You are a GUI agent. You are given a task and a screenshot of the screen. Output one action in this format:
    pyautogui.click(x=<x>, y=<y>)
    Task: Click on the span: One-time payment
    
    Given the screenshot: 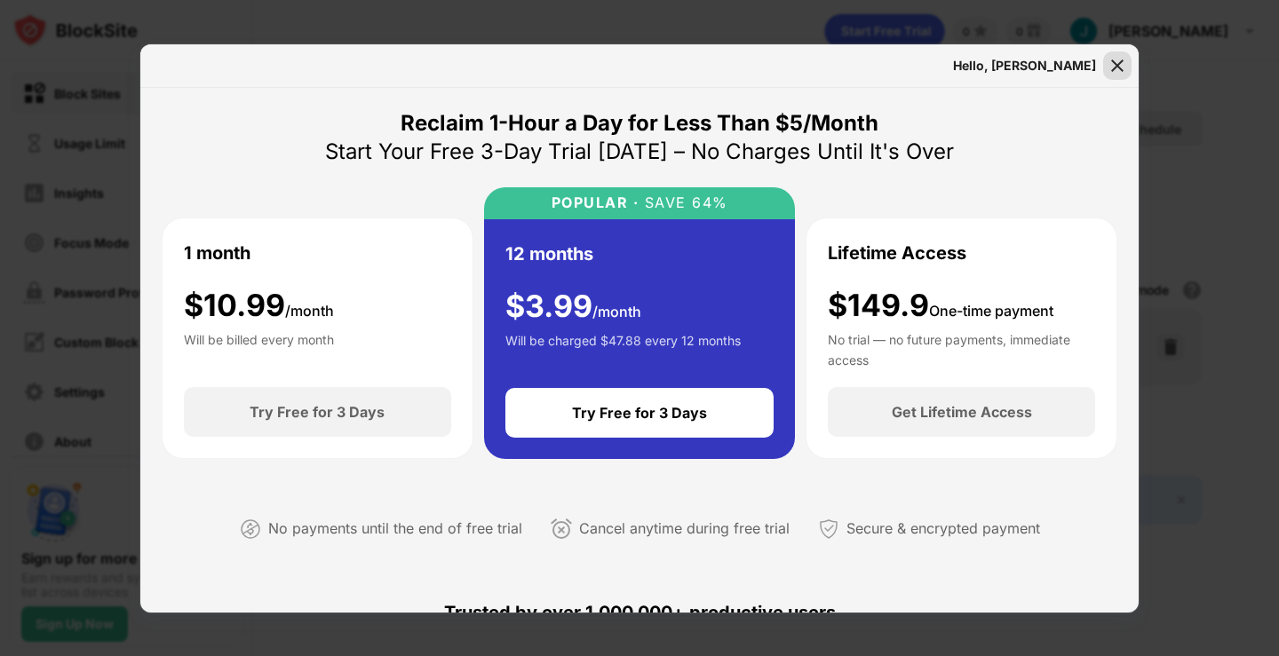 What is the action you would take?
    pyautogui.click(x=991, y=311)
    